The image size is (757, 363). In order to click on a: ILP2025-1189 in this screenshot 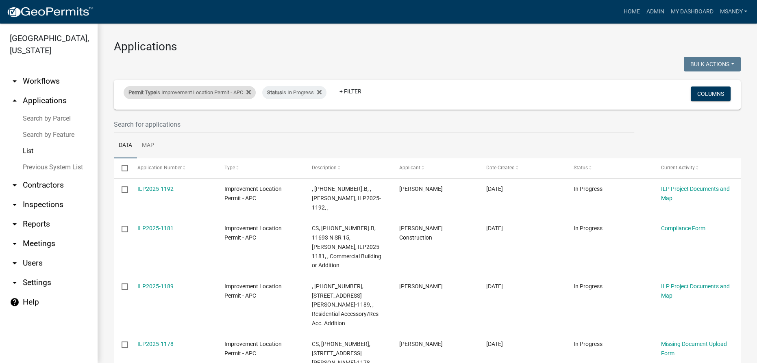, I will do `click(155, 286)`.